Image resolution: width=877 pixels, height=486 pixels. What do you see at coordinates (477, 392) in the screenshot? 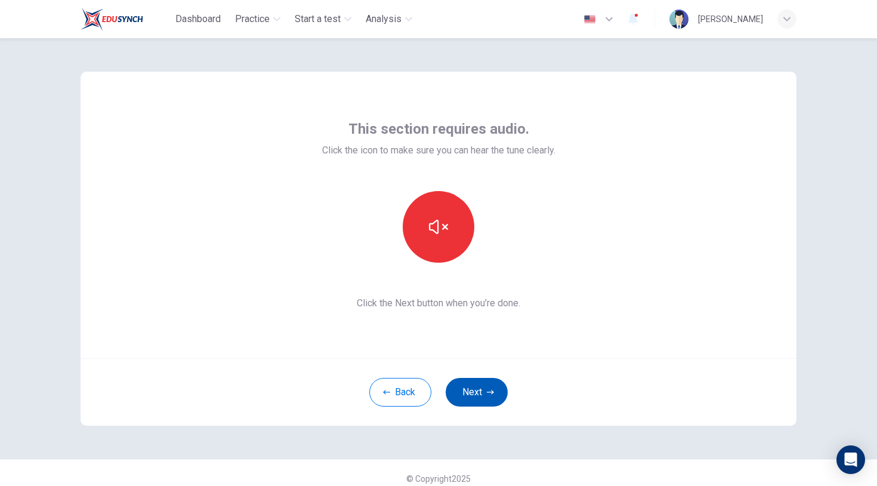
I see `button: Next` at bounding box center [477, 392].